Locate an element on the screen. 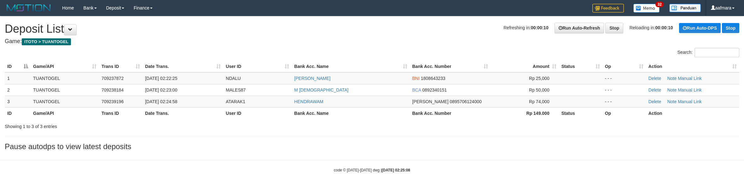 The height and width of the screenshot is (179, 744). span: ATARAK1 is located at coordinates (235, 102).